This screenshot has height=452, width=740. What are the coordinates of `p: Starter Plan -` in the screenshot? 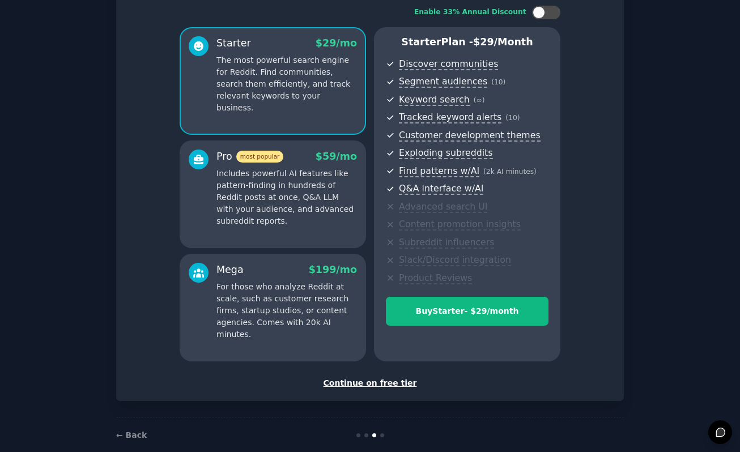 It's located at (467, 42).